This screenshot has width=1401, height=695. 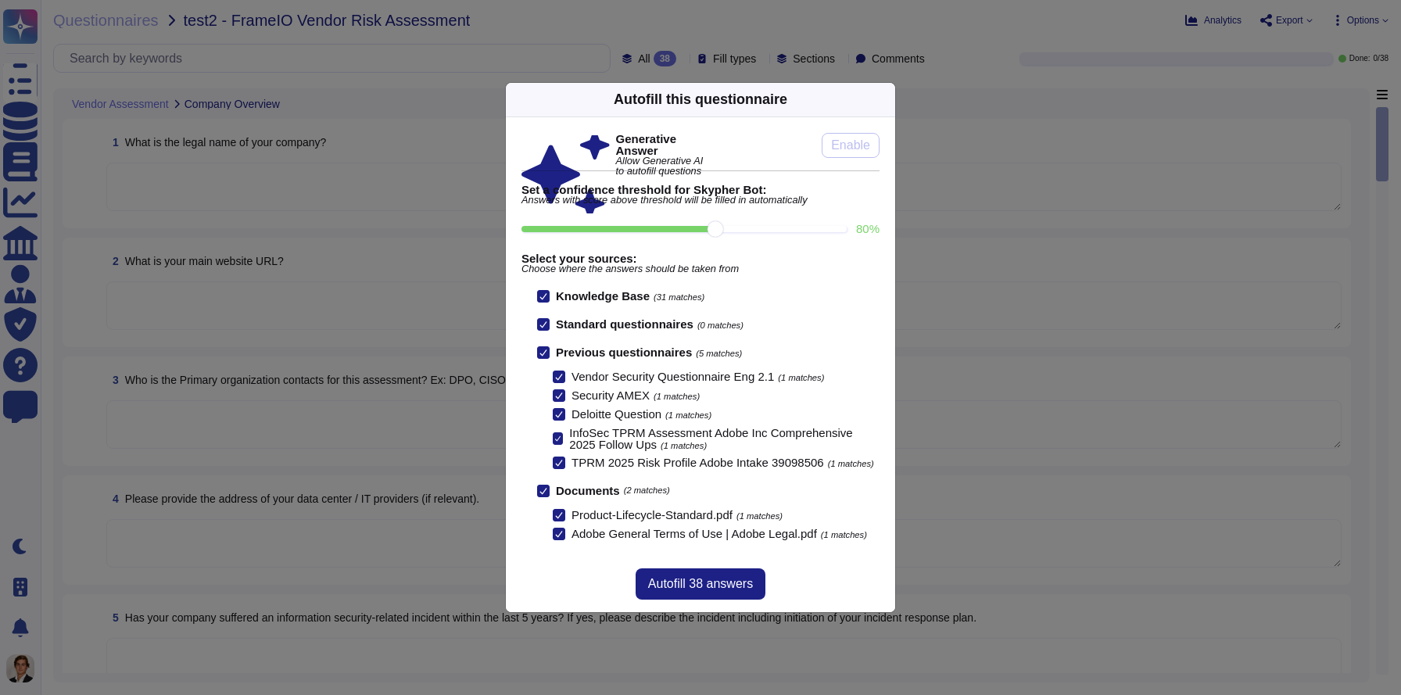 What do you see at coordinates (588, 490) in the screenshot?
I see `b: Documents` at bounding box center [588, 490].